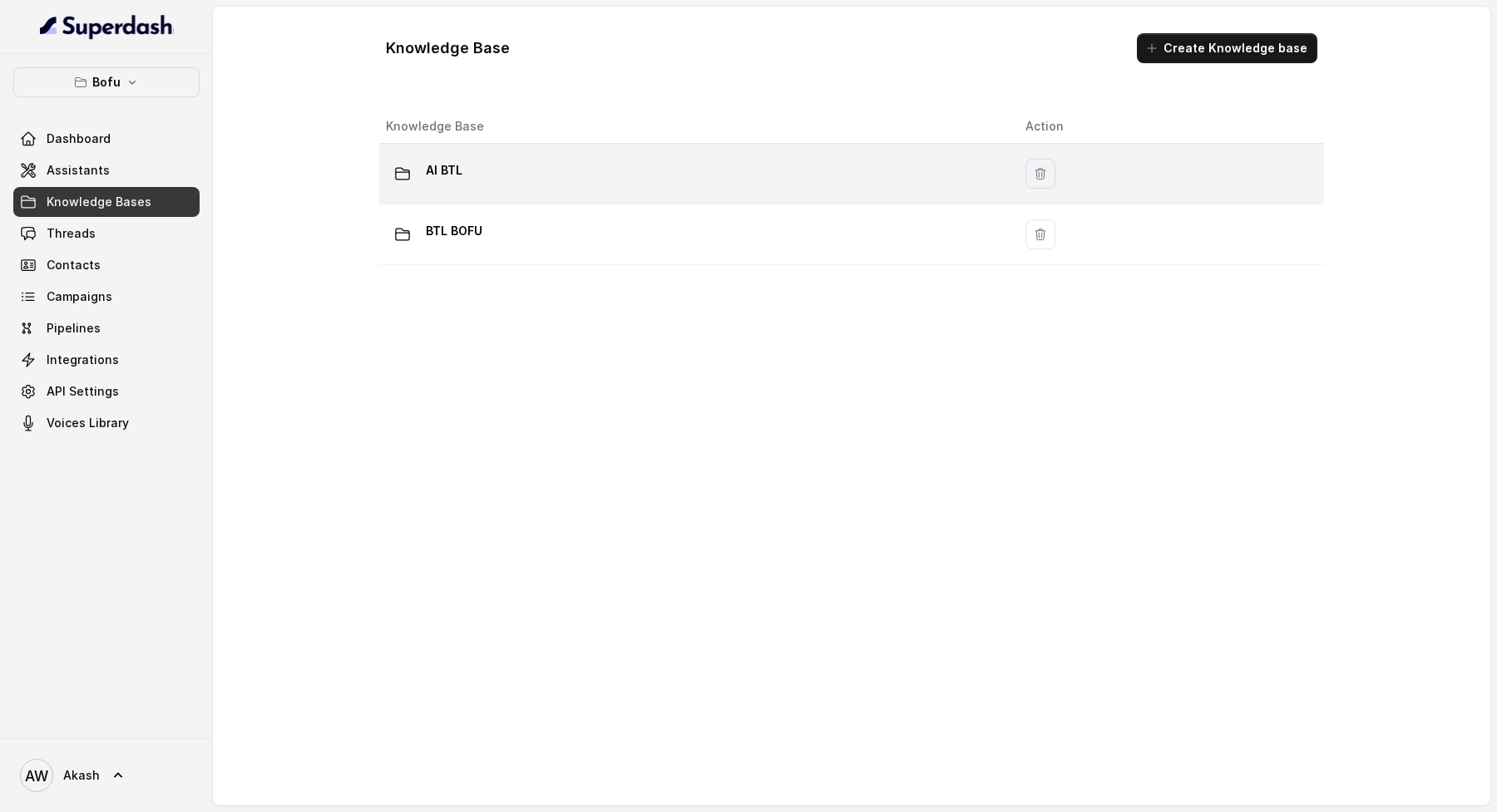  I want to click on a: Voices Library, so click(106, 423).